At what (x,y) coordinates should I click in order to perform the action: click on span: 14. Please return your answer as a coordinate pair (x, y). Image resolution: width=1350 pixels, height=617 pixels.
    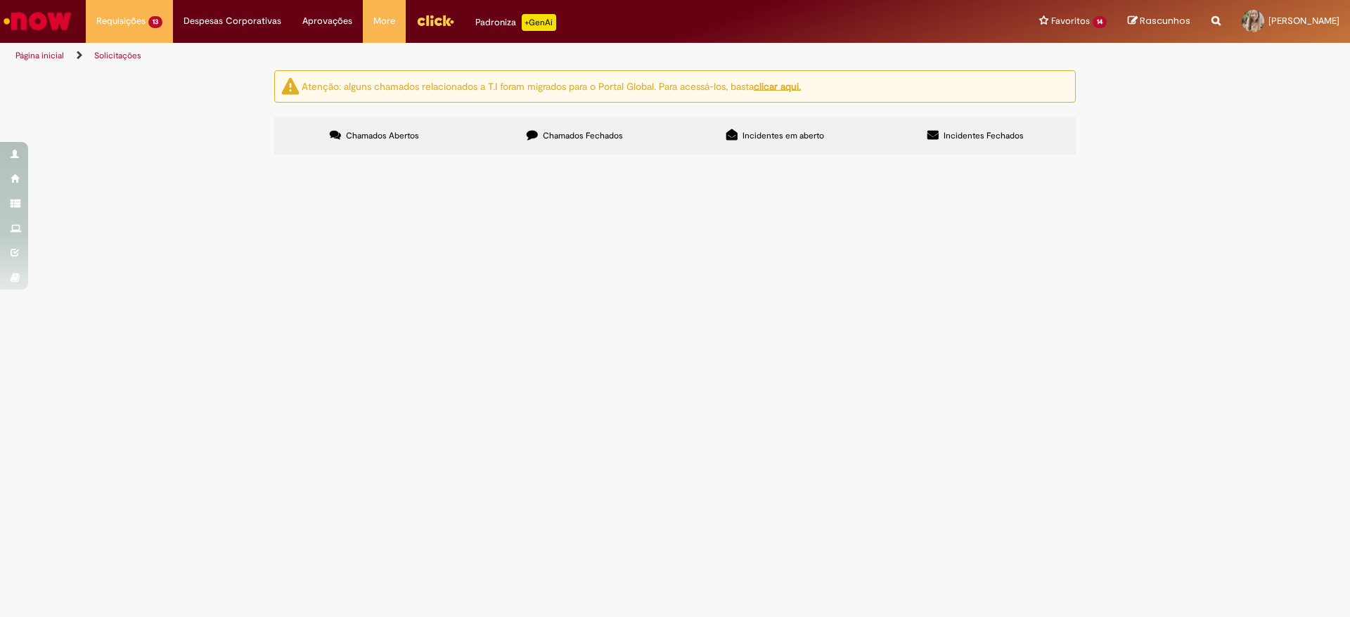
    Looking at the image, I should click on (1100, 22).